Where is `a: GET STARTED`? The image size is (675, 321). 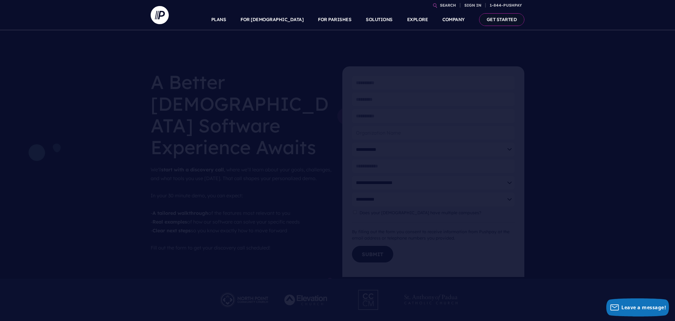 a: GET STARTED is located at coordinates (502, 19).